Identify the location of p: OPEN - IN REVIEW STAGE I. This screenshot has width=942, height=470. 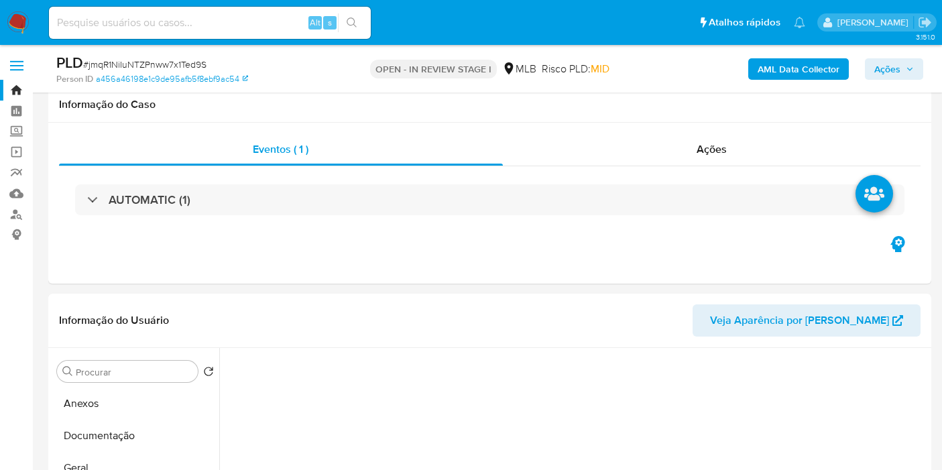
(433, 69).